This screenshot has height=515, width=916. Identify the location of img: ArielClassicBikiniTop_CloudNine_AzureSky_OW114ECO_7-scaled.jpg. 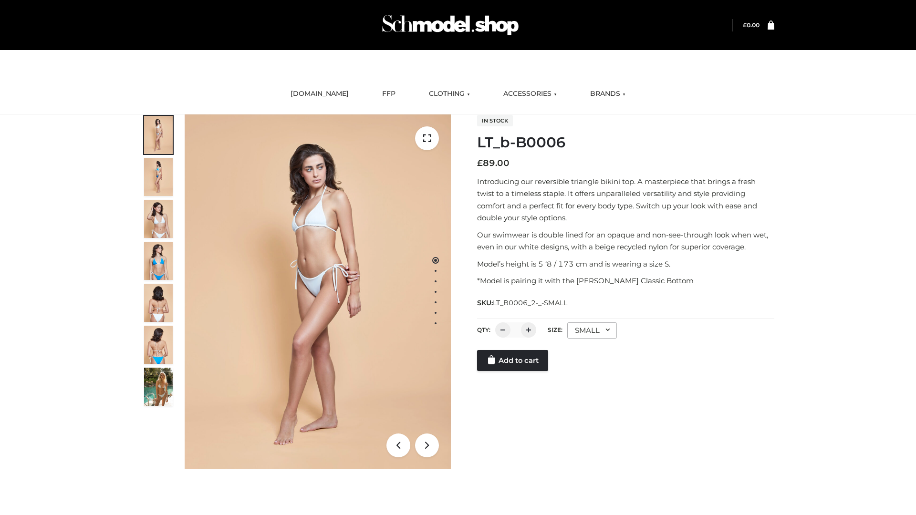
(158, 303).